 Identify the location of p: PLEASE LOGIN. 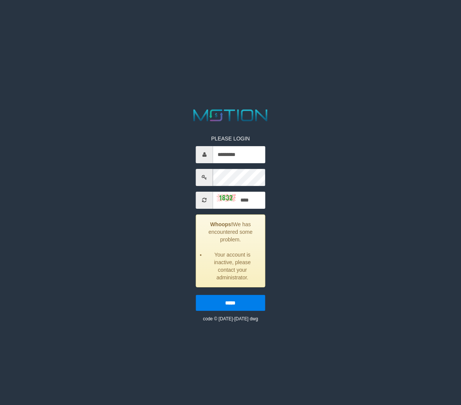
(230, 138).